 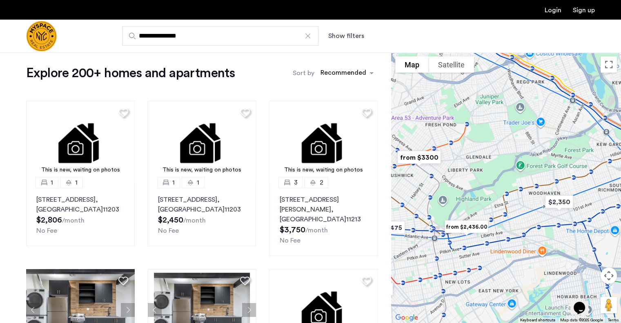 I want to click on img: Google, so click(x=407, y=318).